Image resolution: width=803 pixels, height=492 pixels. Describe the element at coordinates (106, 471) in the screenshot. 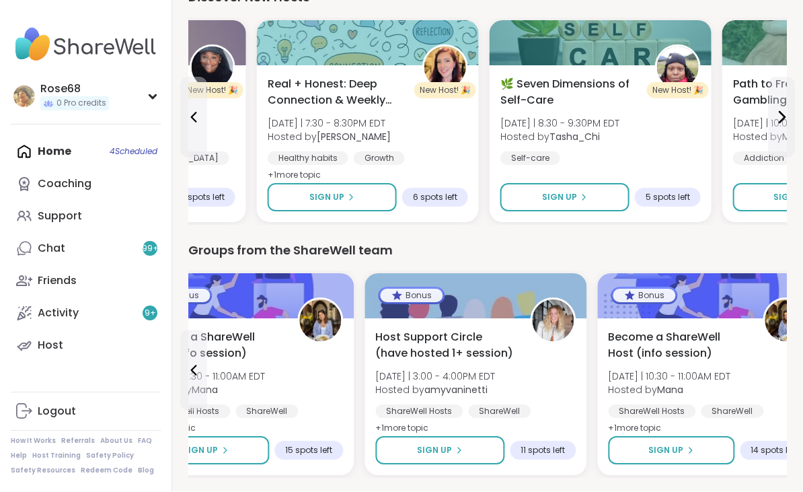

I see `a: Redeem Code` at that location.